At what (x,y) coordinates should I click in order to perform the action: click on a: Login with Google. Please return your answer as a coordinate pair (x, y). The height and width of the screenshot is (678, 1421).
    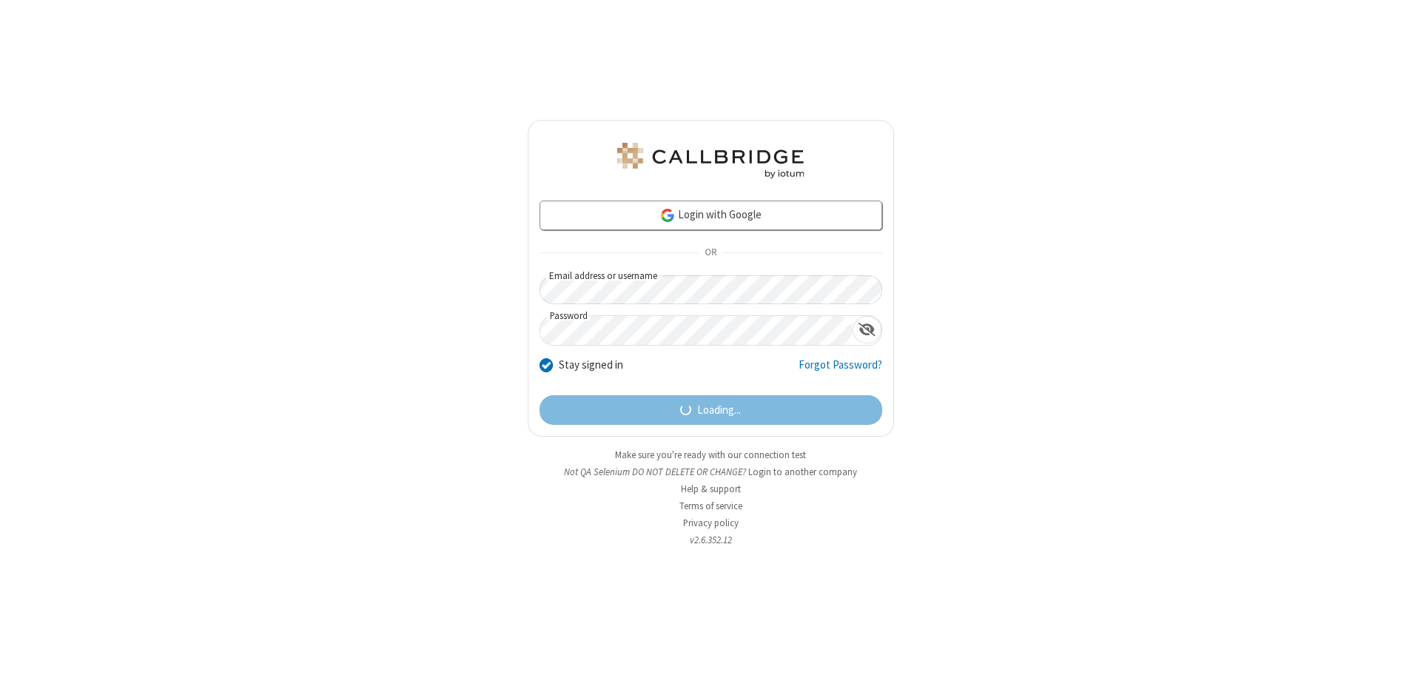
    Looking at the image, I should click on (711, 215).